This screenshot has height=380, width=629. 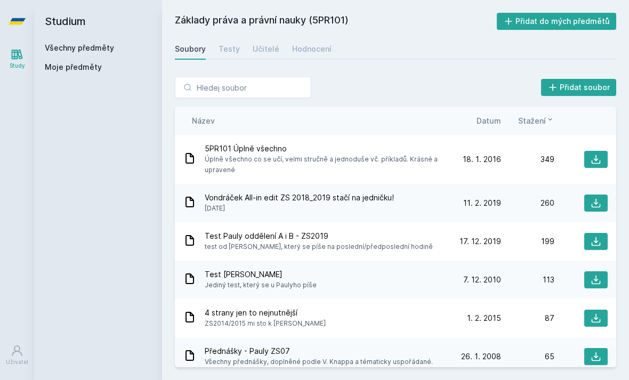 What do you see at coordinates (579, 87) in the screenshot?
I see `a: Přidat soubor` at bounding box center [579, 87].